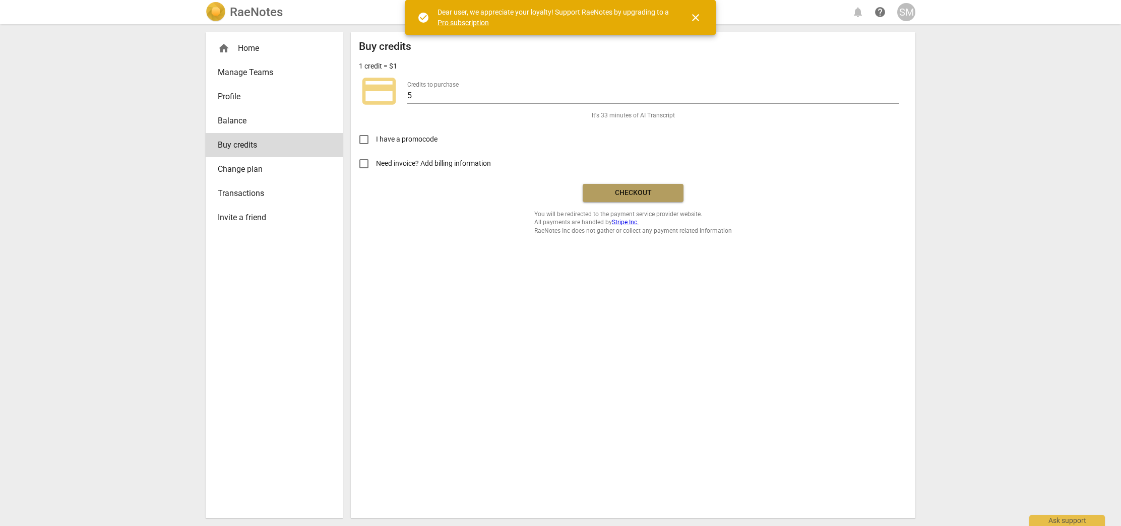  What do you see at coordinates (433, 85) in the screenshot?
I see `label: Credits to purchase` at bounding box center [433, 85].